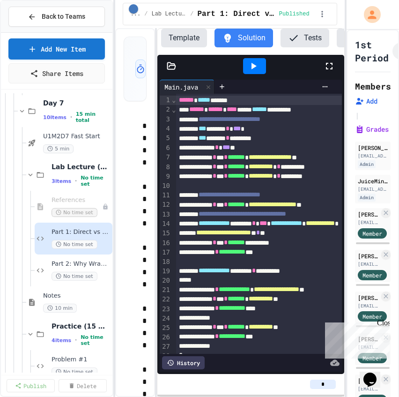 This screenshot has height=397, width=399. What do you see at coordinates (165, 224) in the screenshot?
I see `div: 14` at bounding box center [165, 224].